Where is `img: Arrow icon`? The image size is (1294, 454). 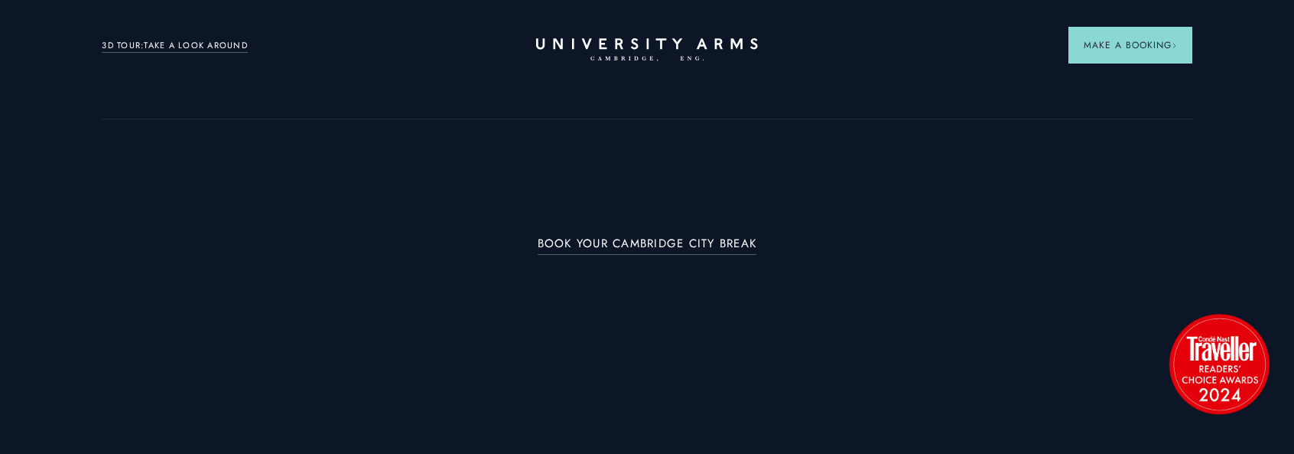 img: Arrow icon is located at coordinates (1174, 45).